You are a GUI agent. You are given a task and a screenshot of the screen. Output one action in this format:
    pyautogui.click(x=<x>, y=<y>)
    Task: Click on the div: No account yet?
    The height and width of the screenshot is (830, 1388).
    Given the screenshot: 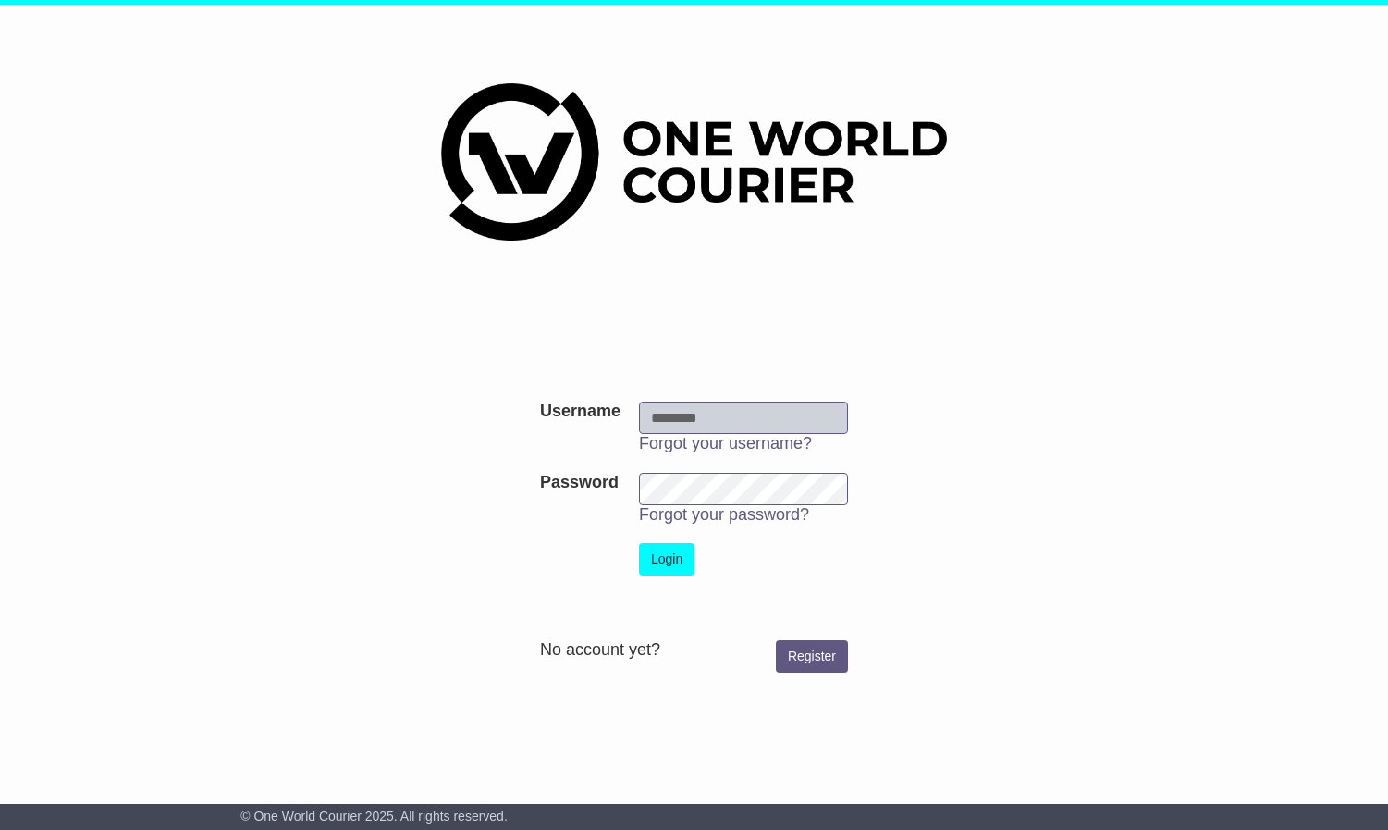 What is the action you would take?
    pyautogui.click(x=694, y=650)
    